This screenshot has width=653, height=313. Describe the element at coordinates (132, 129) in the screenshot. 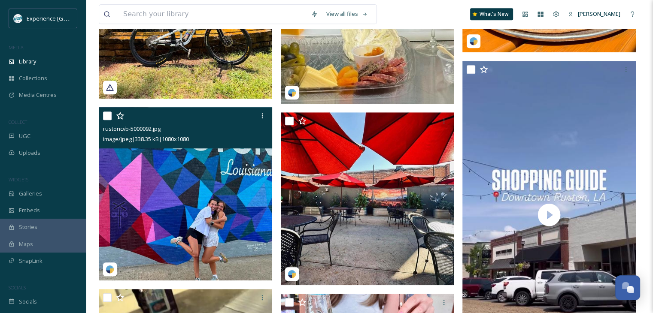

I see `span: rustoncvb-5000092.jpg` at that location.